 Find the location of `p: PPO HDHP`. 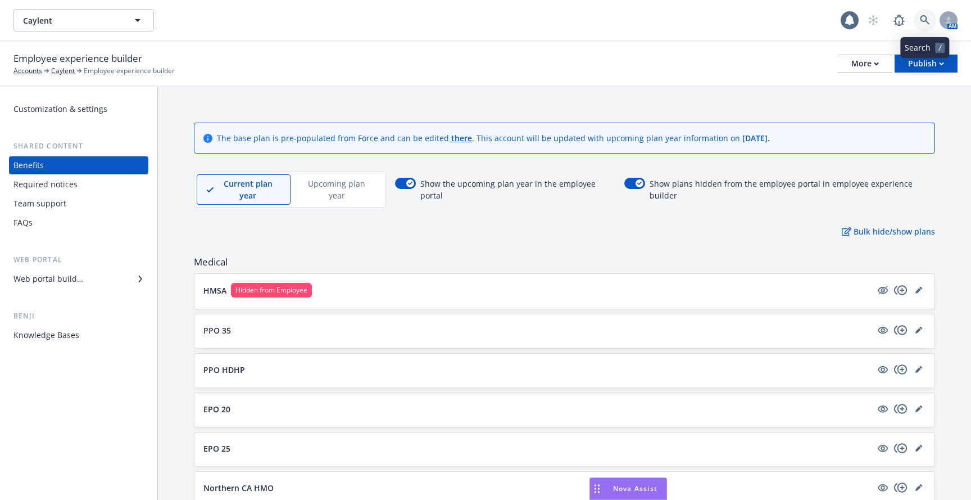

p: PPO HDHP is located at coordinates (224, 369).